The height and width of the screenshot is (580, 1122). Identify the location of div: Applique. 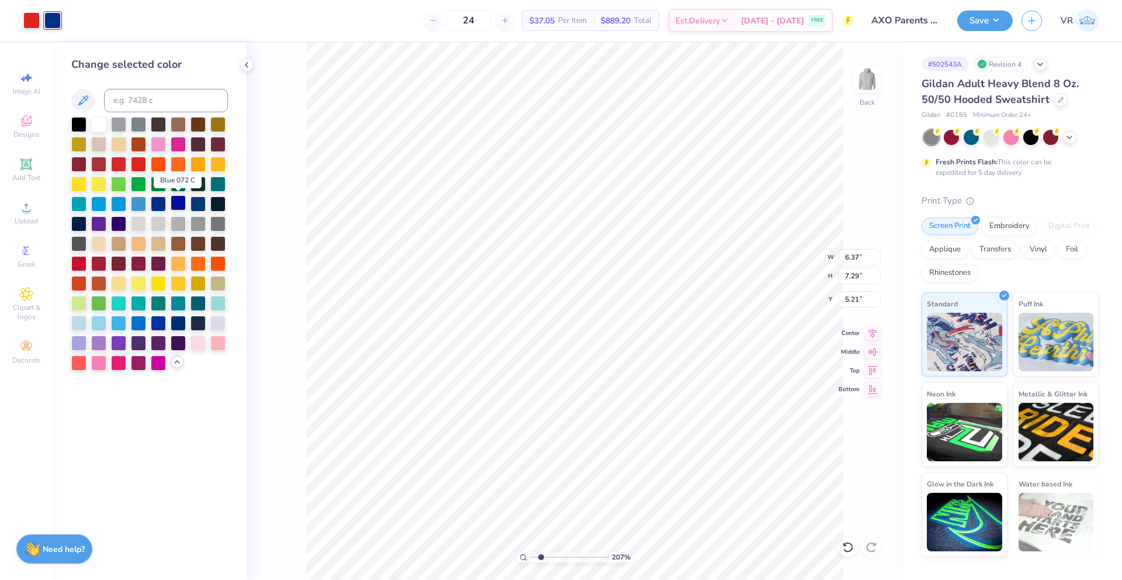
(945, 250).